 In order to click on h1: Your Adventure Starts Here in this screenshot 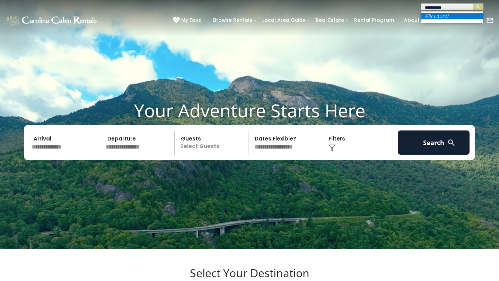, I will do `click(250, 111)`.